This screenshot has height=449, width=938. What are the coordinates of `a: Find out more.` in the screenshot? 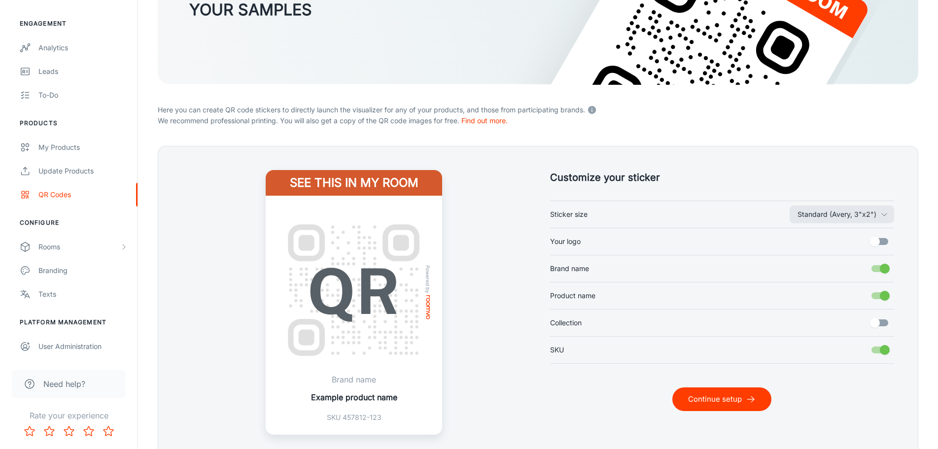 It's located at (485, 120).